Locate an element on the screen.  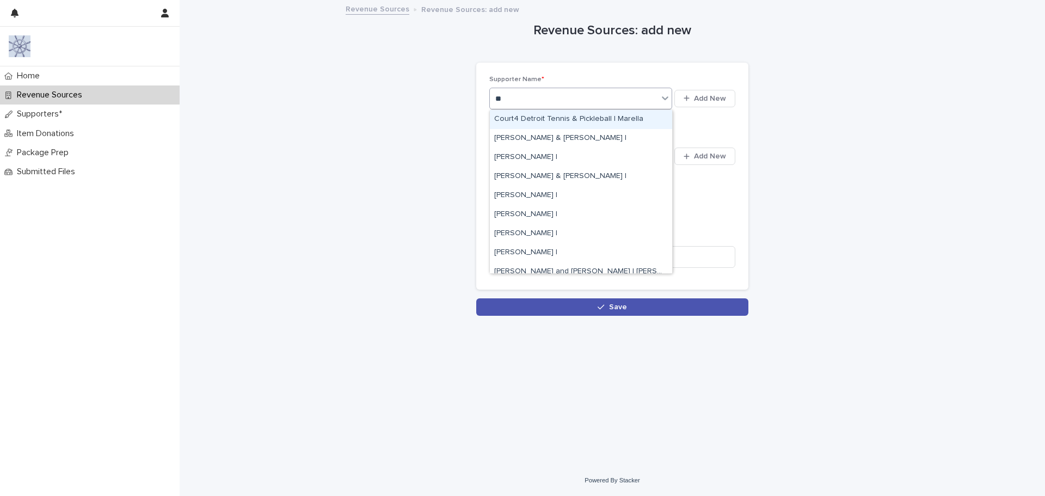
img: 9nJvCigXQD6Aux1Mxhwl is located at coordinates (20, 46).